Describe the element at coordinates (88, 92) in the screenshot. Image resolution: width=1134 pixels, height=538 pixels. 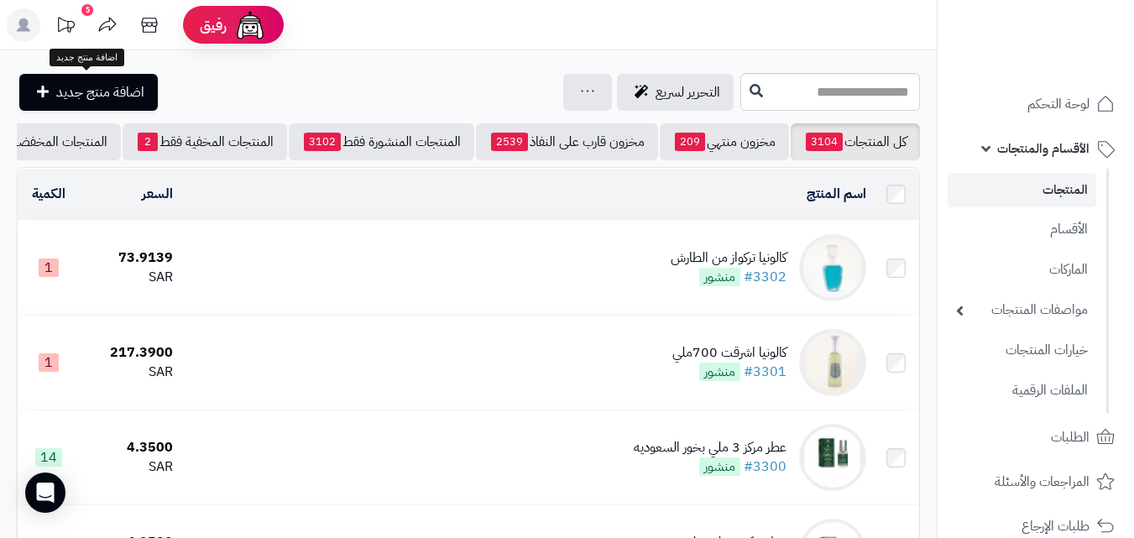
I see `a: اضافة منتج جديد` at that location.